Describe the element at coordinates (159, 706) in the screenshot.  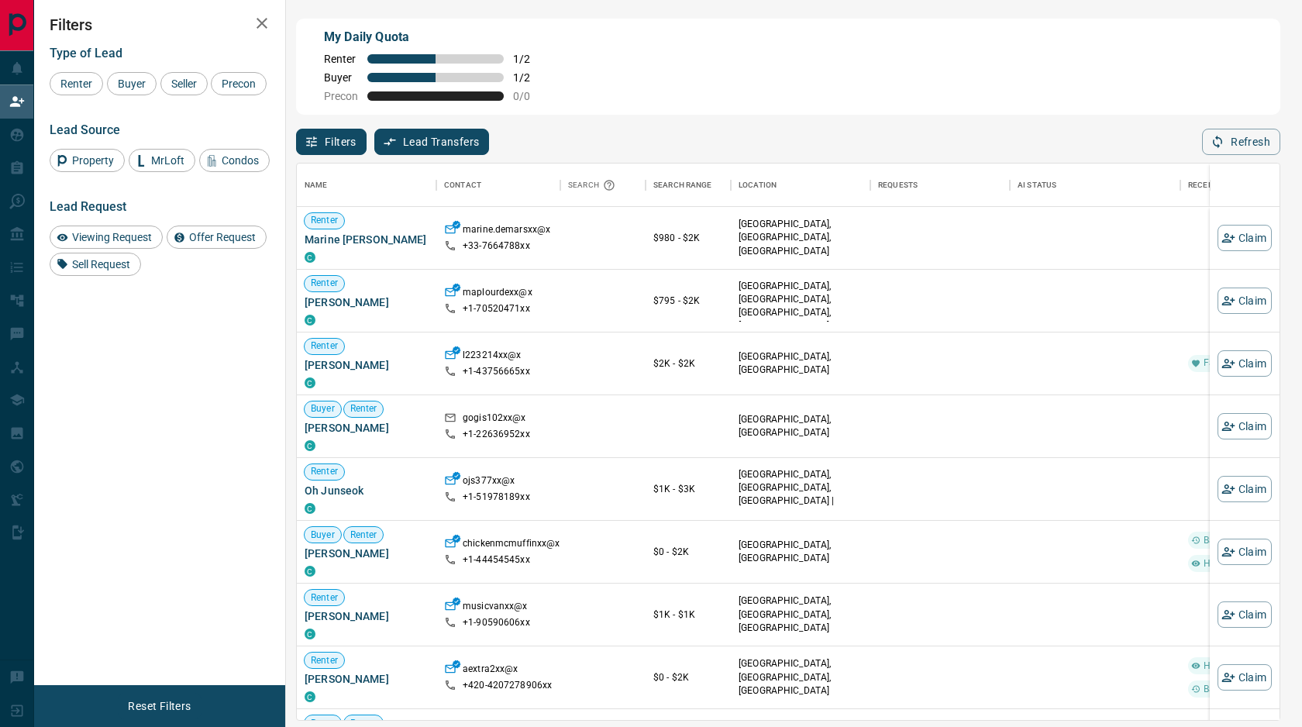
I see `button: Reset Filters` at that location.